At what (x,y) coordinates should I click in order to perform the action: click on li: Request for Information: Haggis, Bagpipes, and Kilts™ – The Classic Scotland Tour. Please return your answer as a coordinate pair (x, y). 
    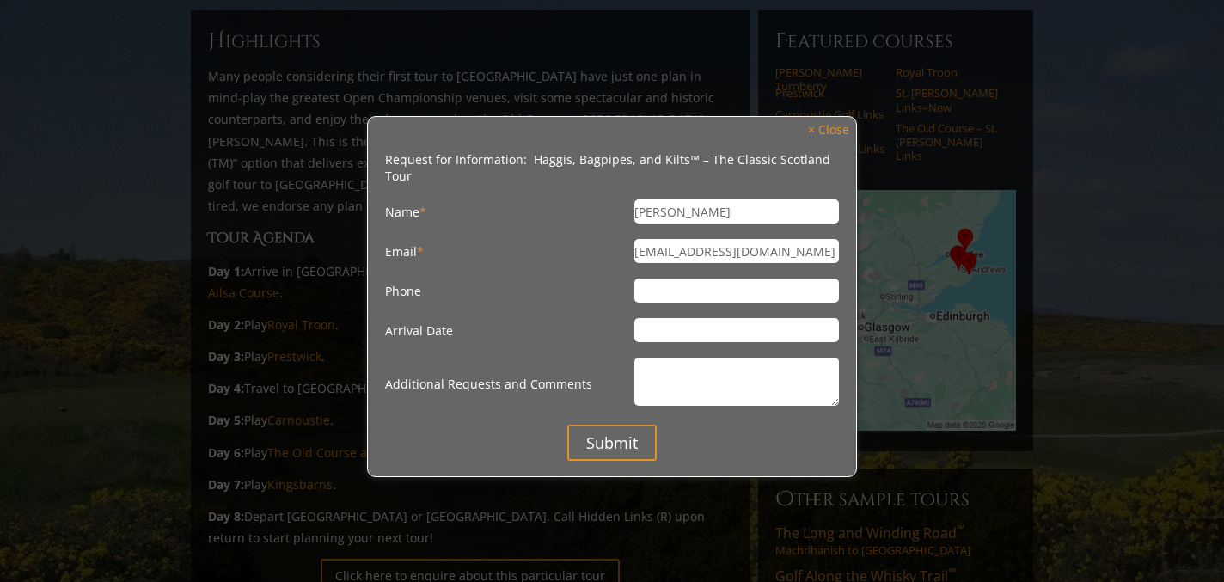
    Looking at the image, I should click on (612, 168).